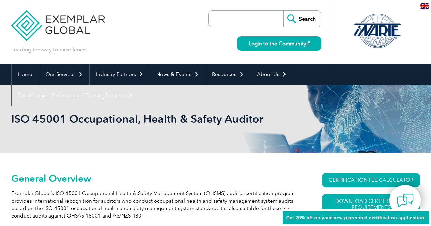 This screenshot has width=431, height=226. I want to click on a: Find Certified Professional / Training Provider, so click(75, 96).